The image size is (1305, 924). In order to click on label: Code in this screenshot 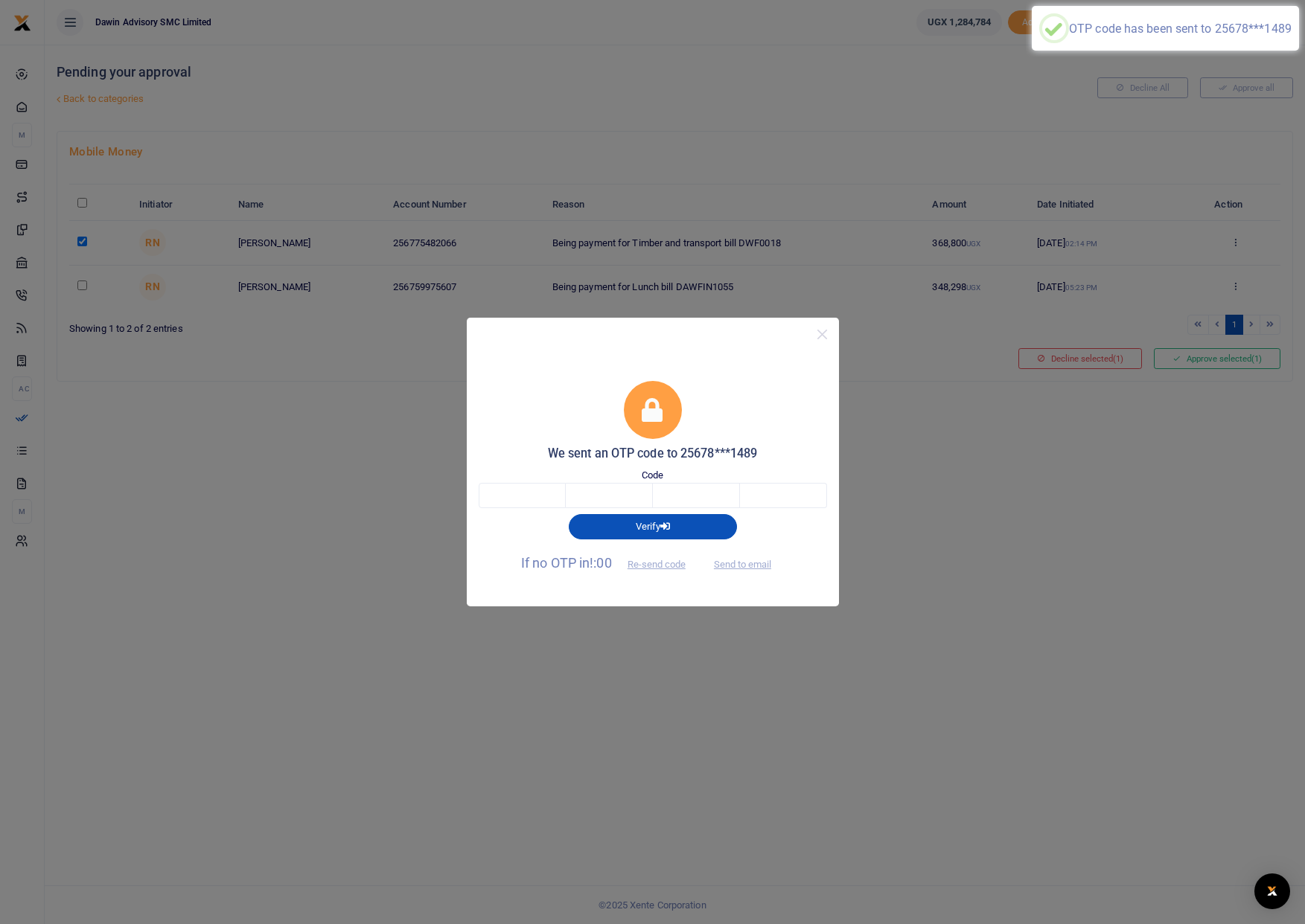, I will do `click(652, 476)`.